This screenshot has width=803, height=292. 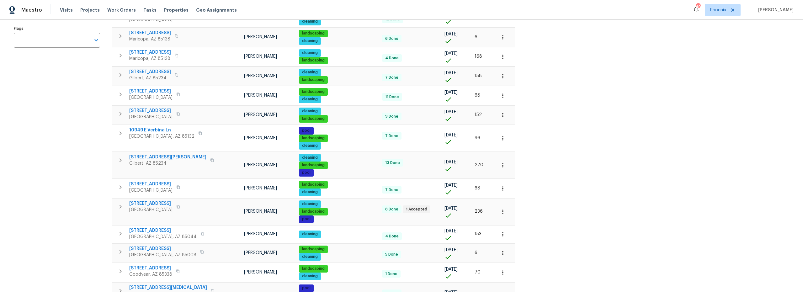 I want to click on span: Tasks, so click(x=150, y=10).